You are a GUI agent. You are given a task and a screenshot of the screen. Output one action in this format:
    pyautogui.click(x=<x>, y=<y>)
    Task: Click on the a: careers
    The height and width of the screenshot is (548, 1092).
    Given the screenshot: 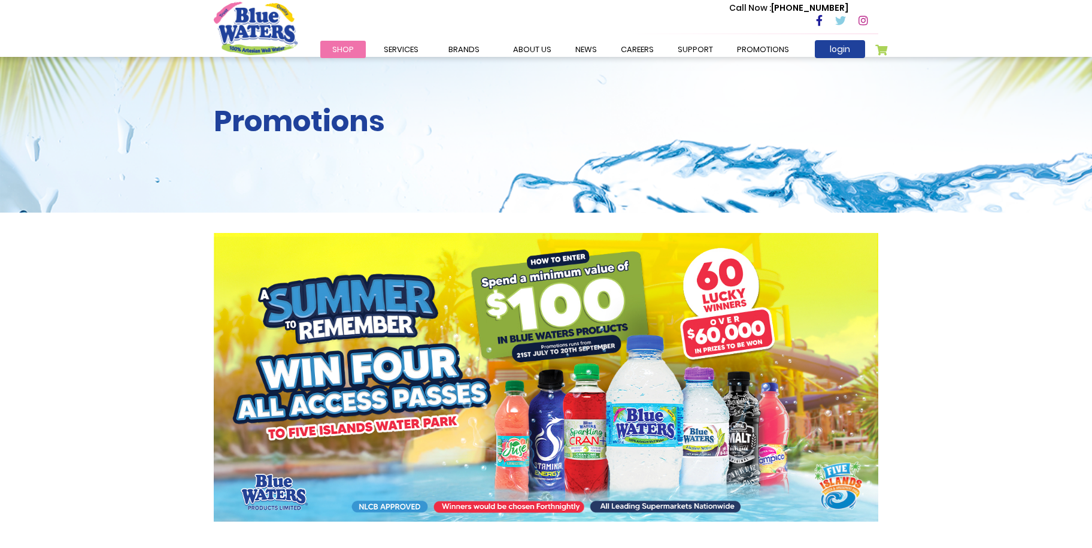 What is the action you would take?
    pyautogui.click(x=637, y=49)
    